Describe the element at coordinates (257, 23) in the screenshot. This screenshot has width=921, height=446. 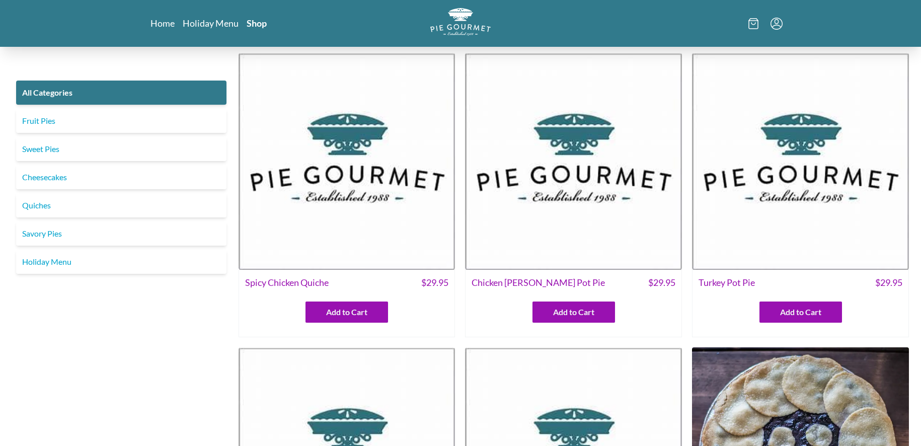
I see `a: Shop` at that location.